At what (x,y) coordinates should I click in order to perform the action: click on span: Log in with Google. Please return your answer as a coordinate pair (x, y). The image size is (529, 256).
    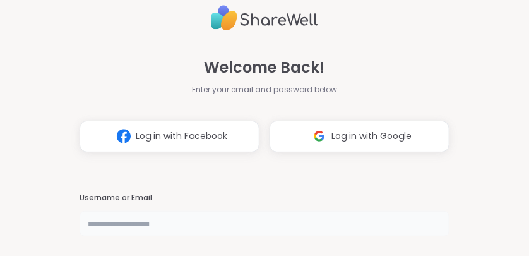
    Looking at the image, I should click on (371, 136).